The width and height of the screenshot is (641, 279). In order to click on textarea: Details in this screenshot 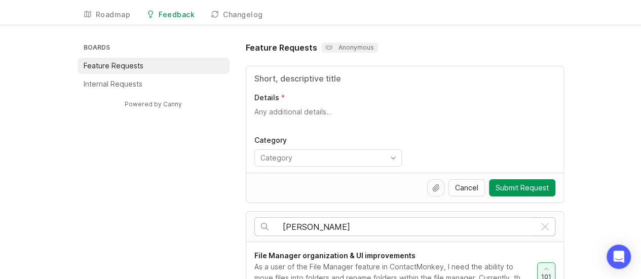, I will do `click(405, 117)`.